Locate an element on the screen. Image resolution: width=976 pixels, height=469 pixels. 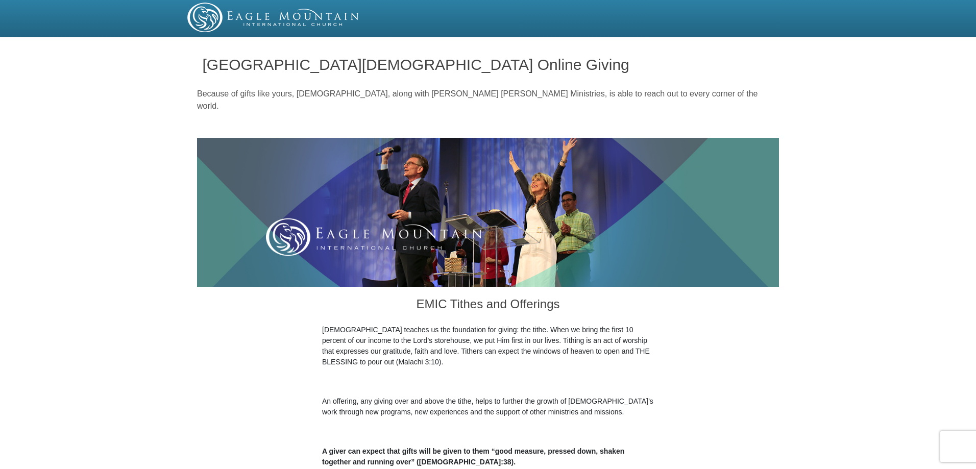
p: An offering, any giving over and above the tithe, helps to further the growth of [DEMOGRAPHIC_DAT... is located at coordinates (488, 407).